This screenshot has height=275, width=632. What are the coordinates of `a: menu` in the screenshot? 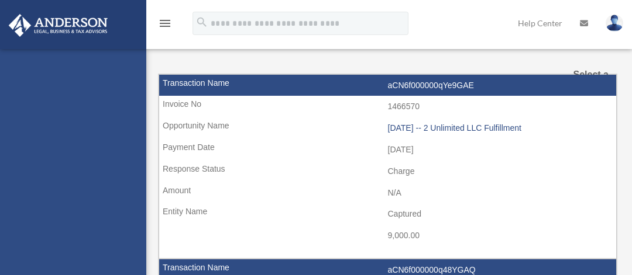 It's located at (165, 25).